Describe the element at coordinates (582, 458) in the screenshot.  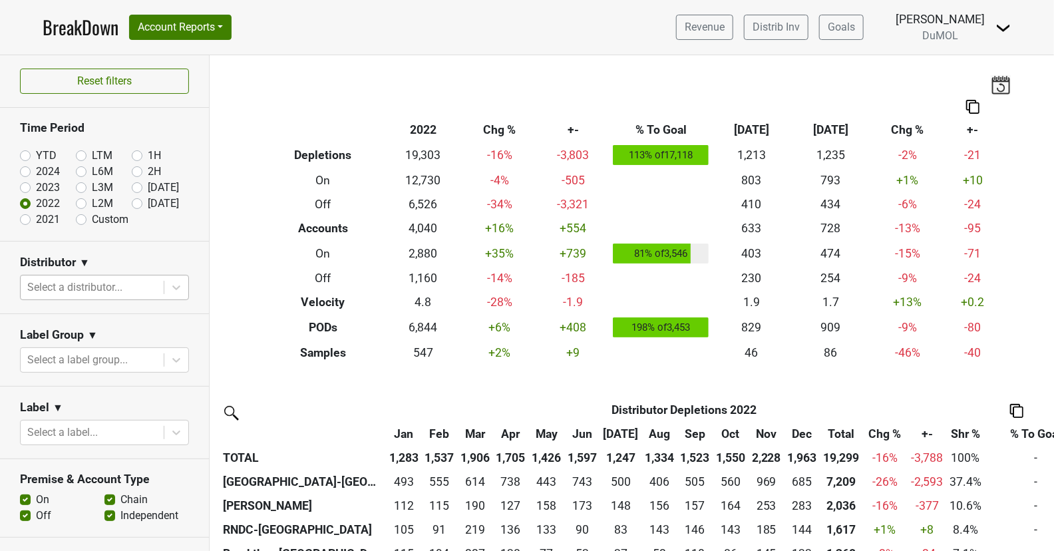
I see `th: 1,597` at that location.